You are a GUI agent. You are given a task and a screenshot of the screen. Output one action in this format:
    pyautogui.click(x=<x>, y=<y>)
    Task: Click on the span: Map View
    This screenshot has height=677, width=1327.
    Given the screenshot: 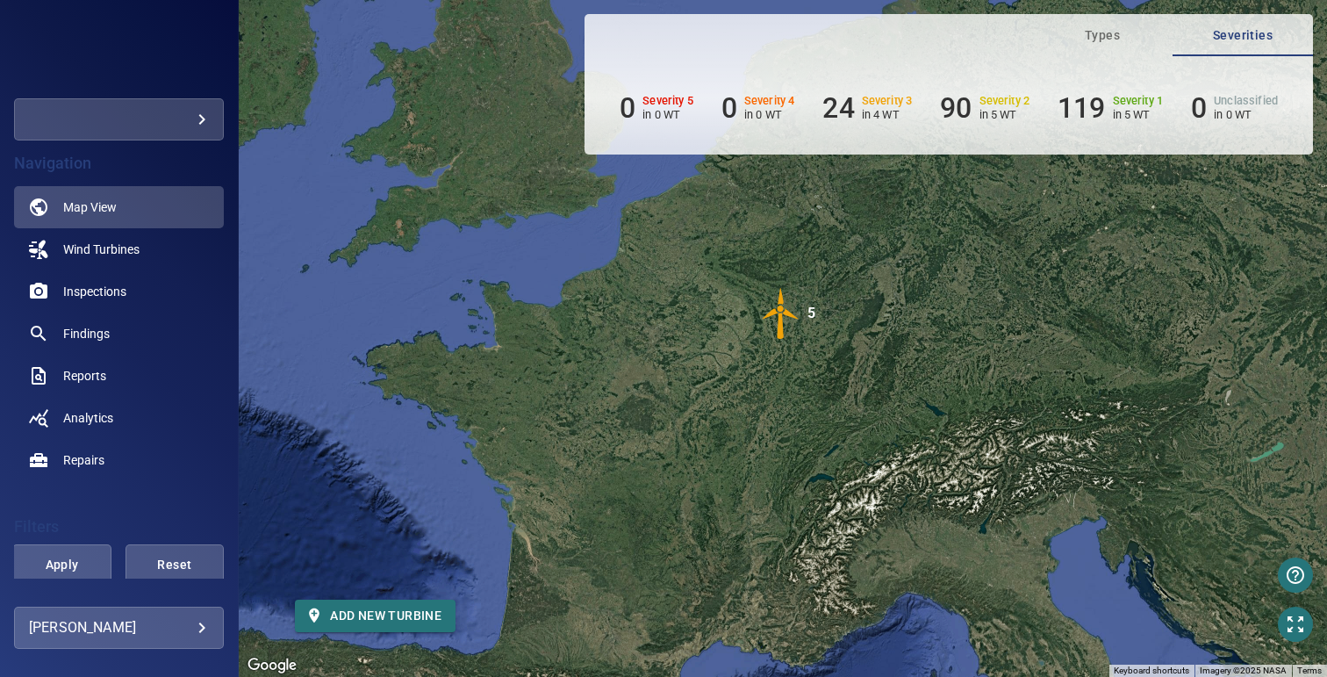 What is the action you would take?
    pyautogui.click(x=90, y=207)
    